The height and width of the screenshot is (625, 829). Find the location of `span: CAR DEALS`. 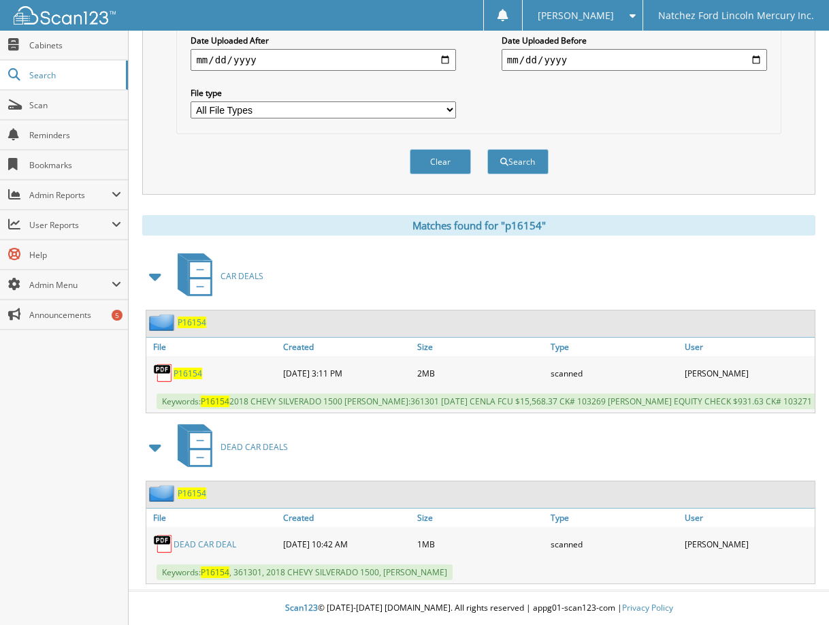

span: CAR DEALS is located at coordinates (242, 276).